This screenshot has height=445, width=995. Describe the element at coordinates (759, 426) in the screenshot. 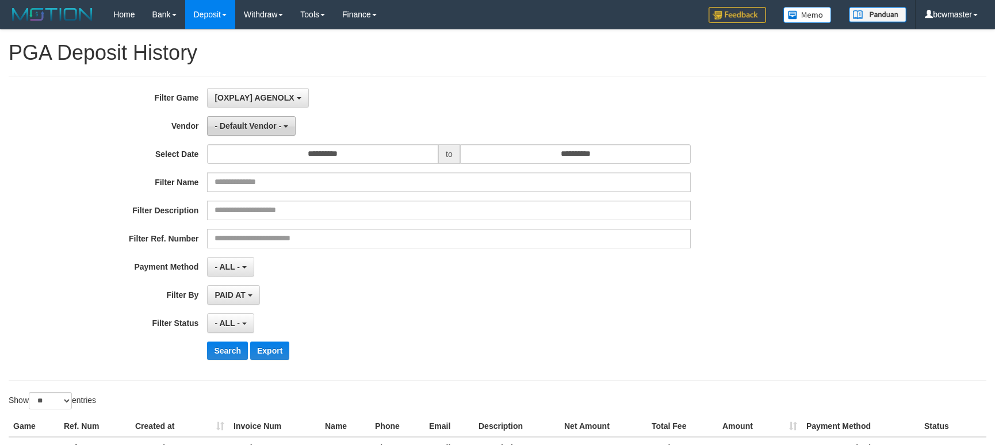

I see `th: Amount` at that location.